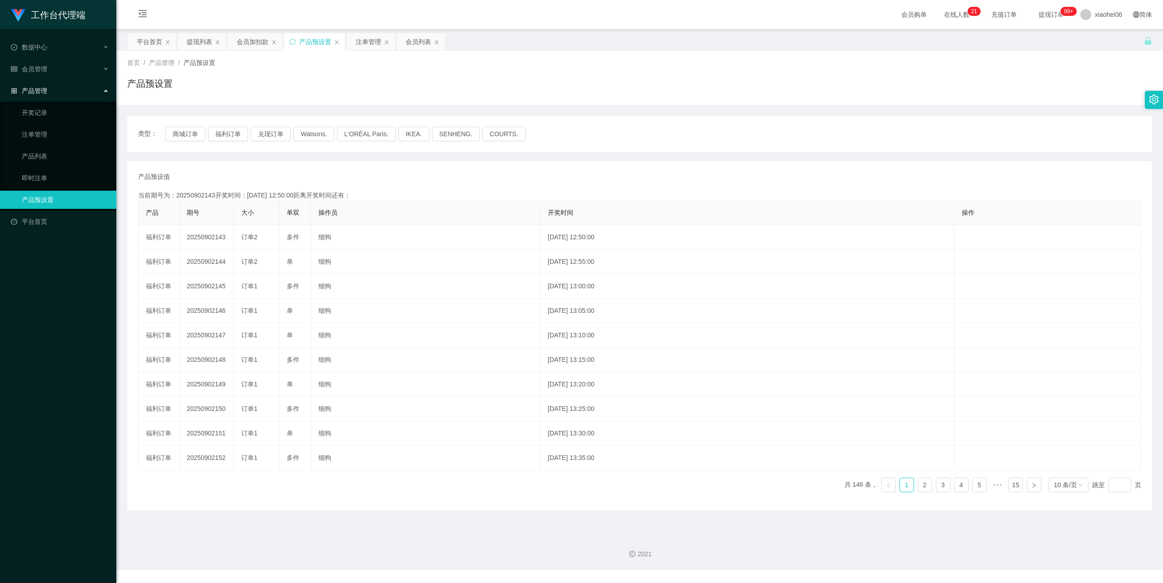 Image resolution: width=1163 pixels, height=583 pixels. I want to click on span: 数据中心, so click(29, 47).